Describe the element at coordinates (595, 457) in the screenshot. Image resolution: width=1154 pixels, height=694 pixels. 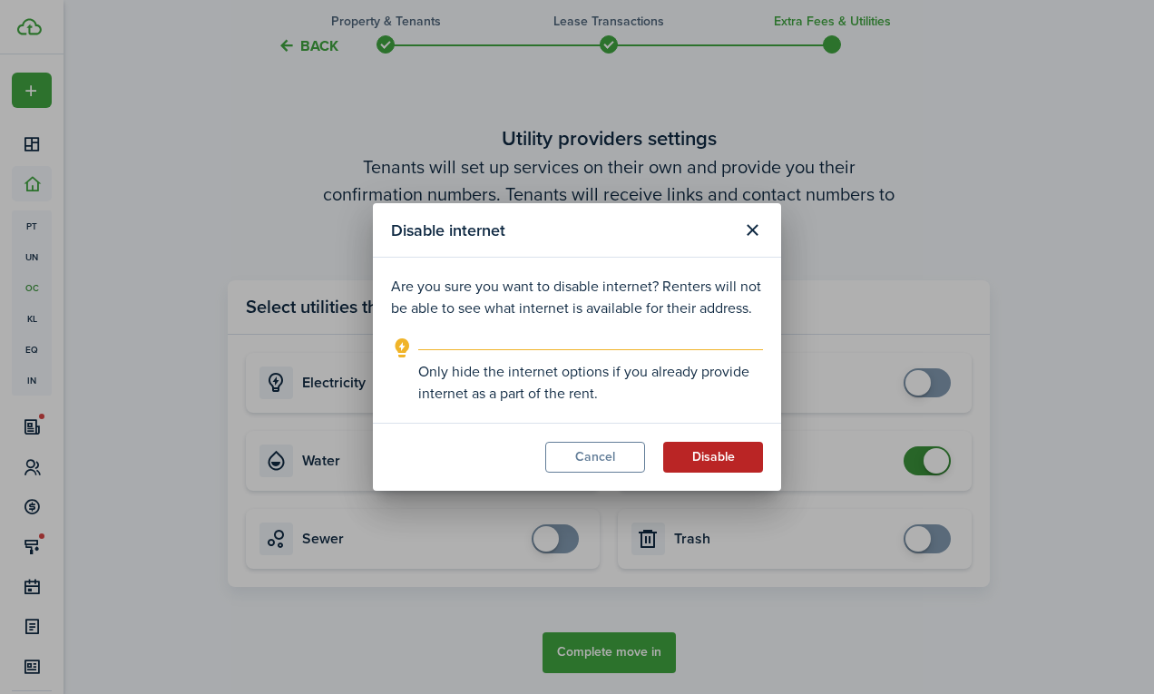
I see `button: Cancel` at that location.